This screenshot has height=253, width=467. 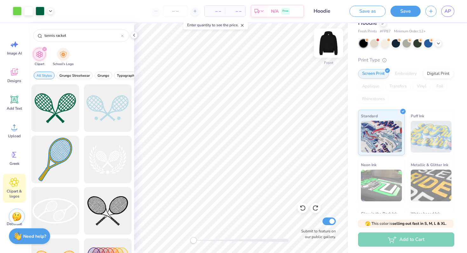 What do you see at coordinates (381, 186) in the screenshot?
I see `img: Neon Ink` at bounding box center [381, 186].